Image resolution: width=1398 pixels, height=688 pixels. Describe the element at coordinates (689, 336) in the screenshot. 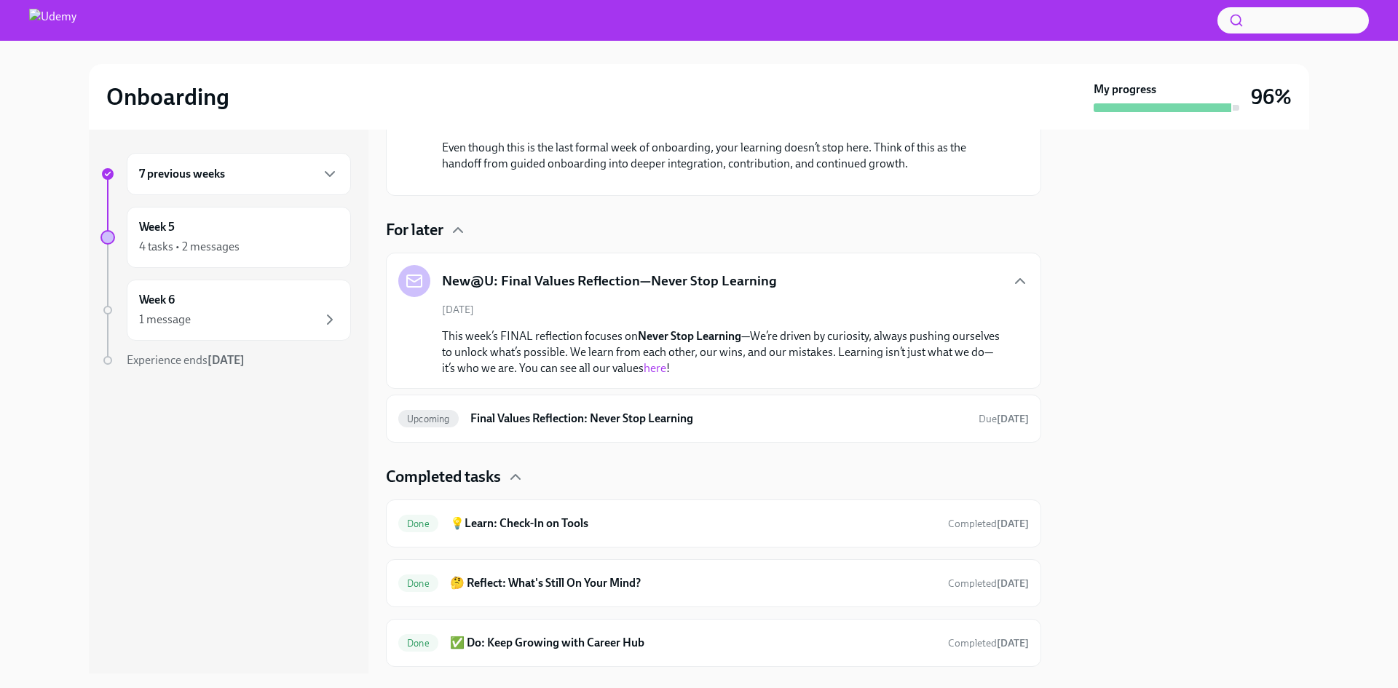

I see `strong: Never Stop Learning` at that location.